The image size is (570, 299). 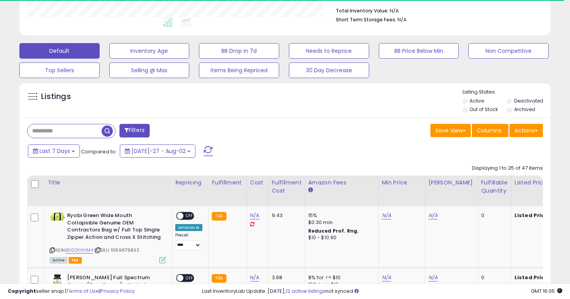 What do you see at coordinates (57, 217) in the screenshot?
I see `img: 41YtxLtA2lL._SL40_.jpg` at bounding box center [57, 217].